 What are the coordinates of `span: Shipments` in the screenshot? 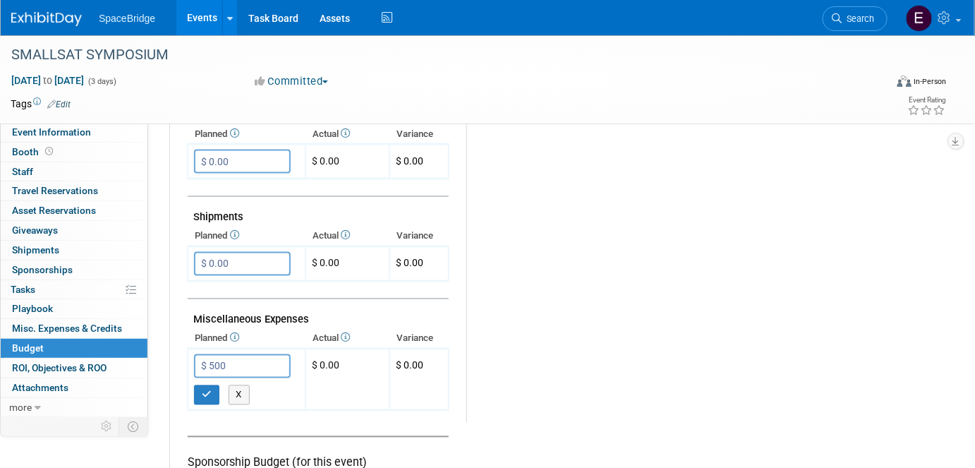 It's located at (35, 250).